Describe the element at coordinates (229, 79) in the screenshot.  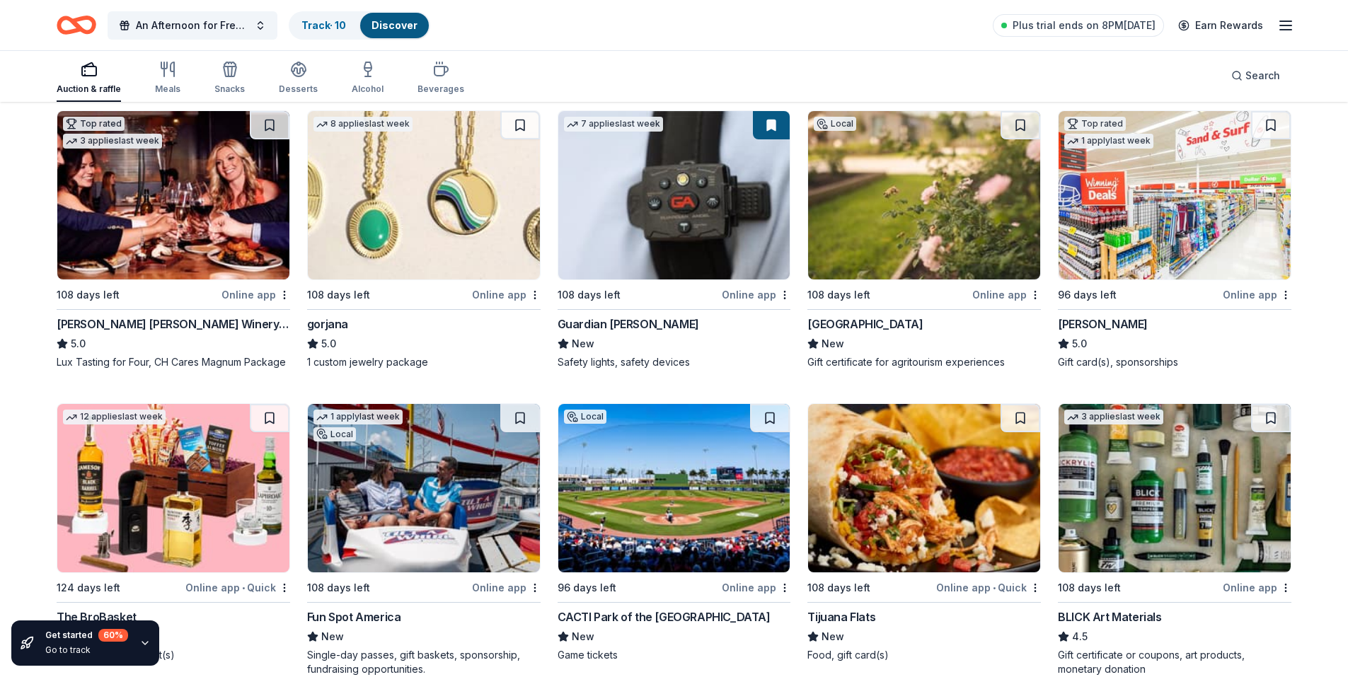
I see `button: Snacks` at that location.